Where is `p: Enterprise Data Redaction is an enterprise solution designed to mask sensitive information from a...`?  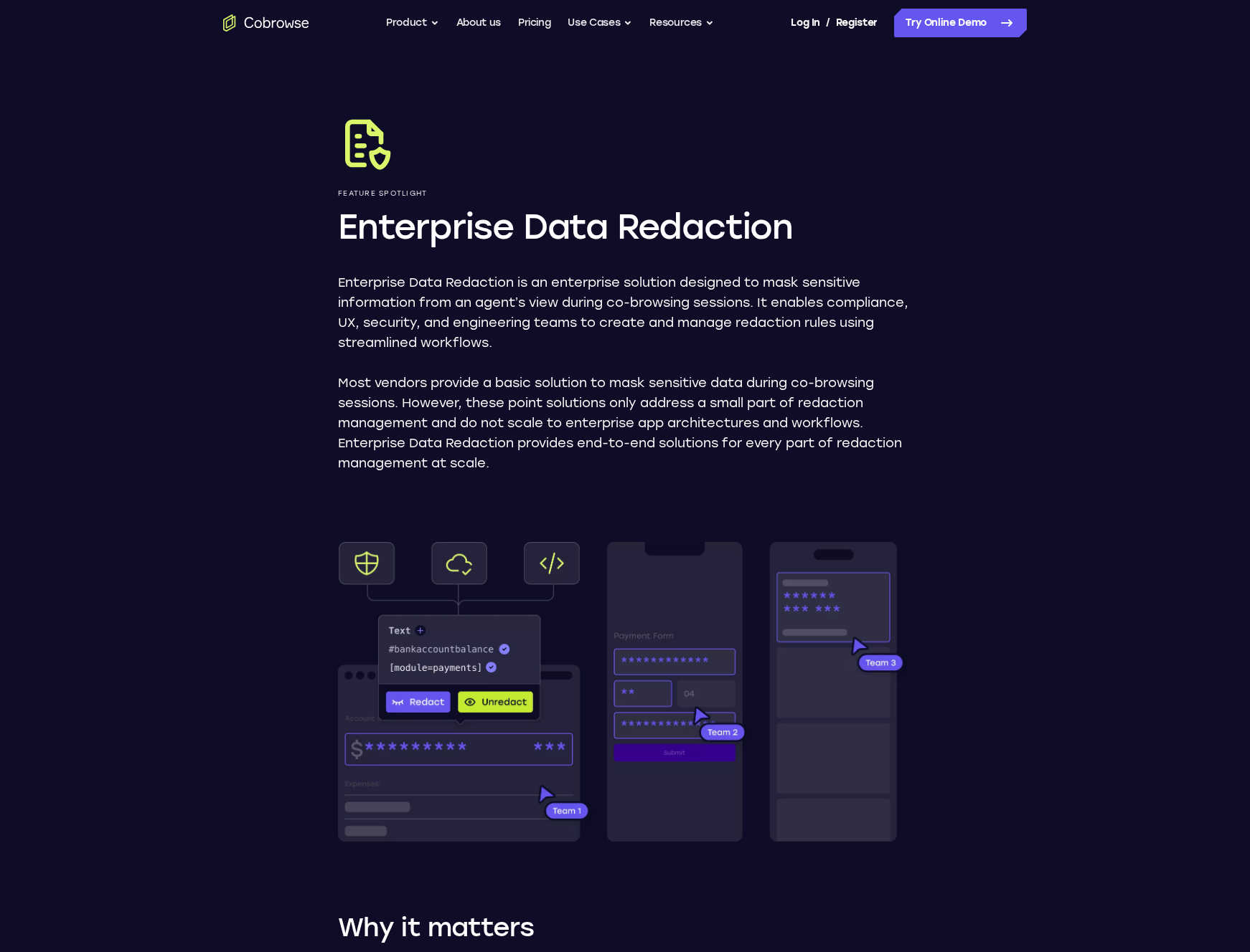
p: Enterprise Data Redaction is an enterprise solution designed to mask sensitive information from a... is located at coordinates (625, 312).